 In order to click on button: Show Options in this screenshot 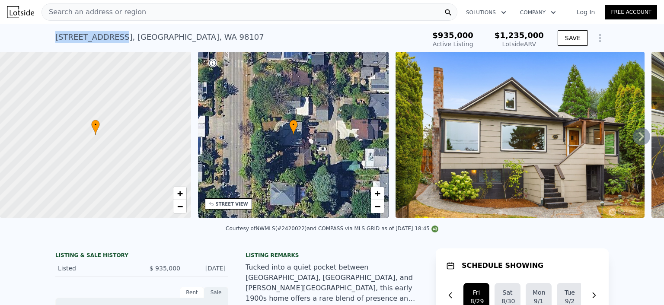, I will do `click(600, 38)`.